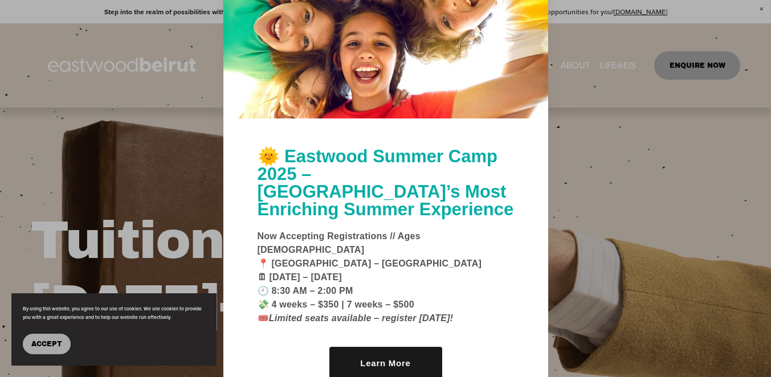 The width and height of the screenshot is (771, 377). Describe the element at coordinates (114, 330) in the screenshot. I see `section: Cookie banner` at that location.